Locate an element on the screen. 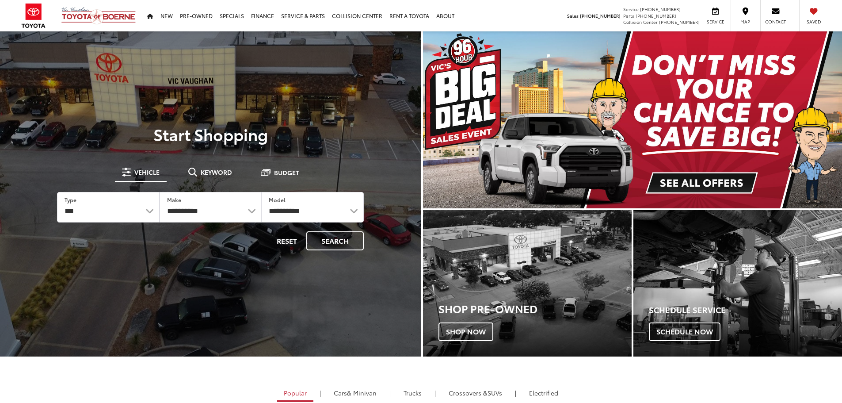  a: Schedule Service Schedule Now is located at coordinates (738, 283).